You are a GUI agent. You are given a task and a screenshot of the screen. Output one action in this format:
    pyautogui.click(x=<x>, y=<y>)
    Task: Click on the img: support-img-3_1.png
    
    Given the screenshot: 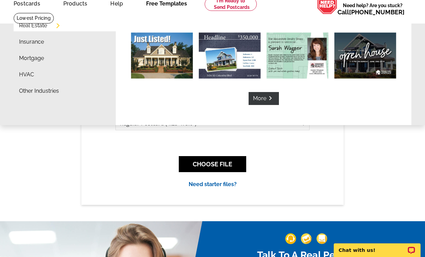 What is the action you would take?
    pyautogui.click(x=322, y=238)
    